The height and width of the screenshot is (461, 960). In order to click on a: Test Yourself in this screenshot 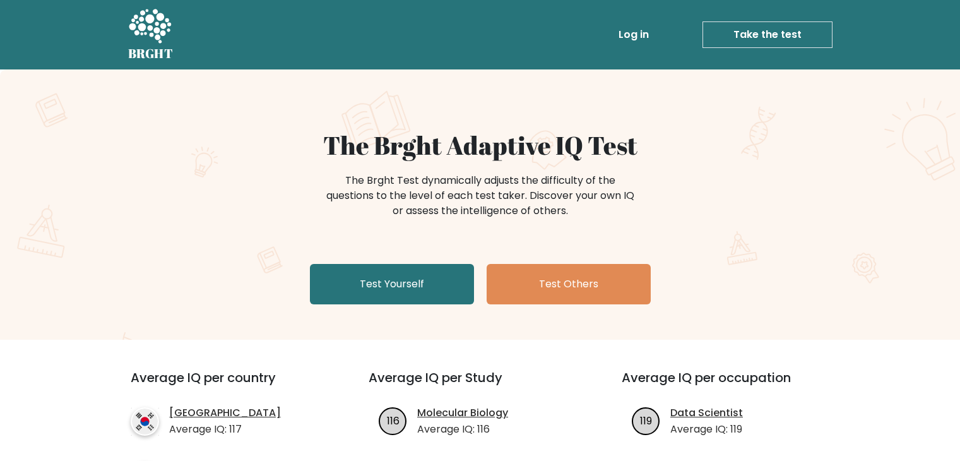, I will do `click(392, 284)`.